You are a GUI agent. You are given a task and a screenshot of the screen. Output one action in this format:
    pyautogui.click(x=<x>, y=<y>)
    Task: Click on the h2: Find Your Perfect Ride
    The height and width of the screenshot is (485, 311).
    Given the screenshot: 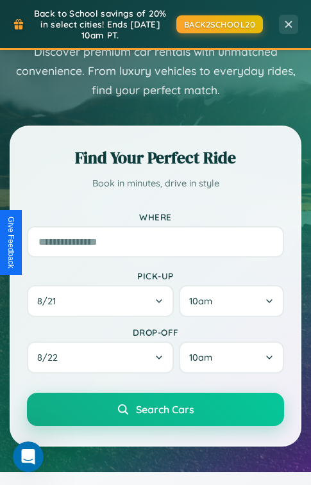 What is the action you would take?
    pyautogui.click(x=155, y=158)
    